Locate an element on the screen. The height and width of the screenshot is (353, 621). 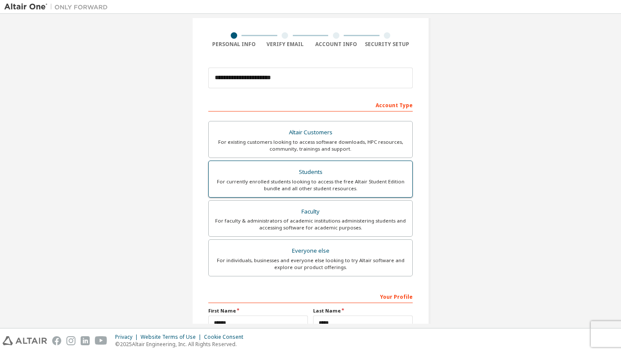
p: © 2025 Altair Engineering, Inc. All Rights Reserved. is located at coordinates (181, 344).